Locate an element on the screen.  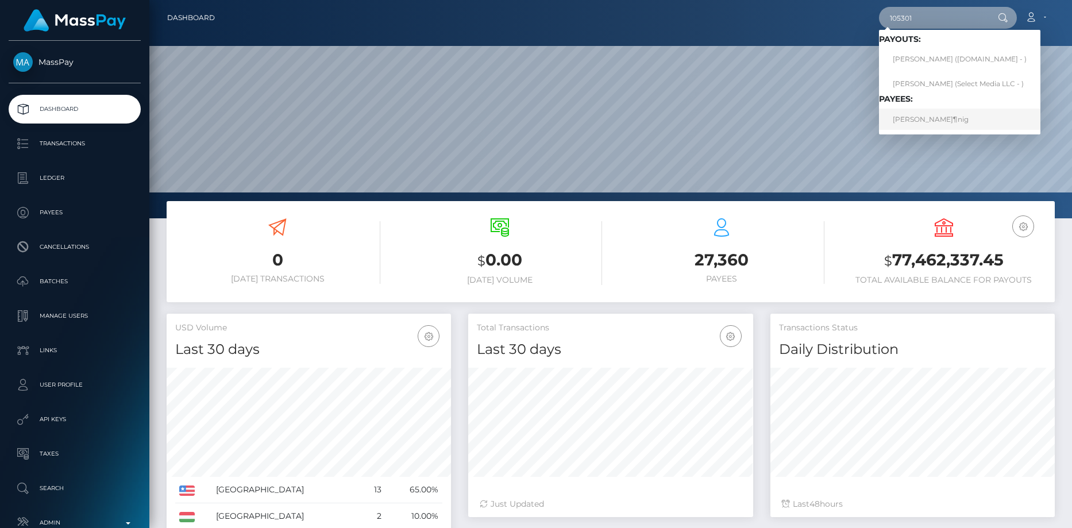
h5: Total Transactions is located at coordinates (610, 328).